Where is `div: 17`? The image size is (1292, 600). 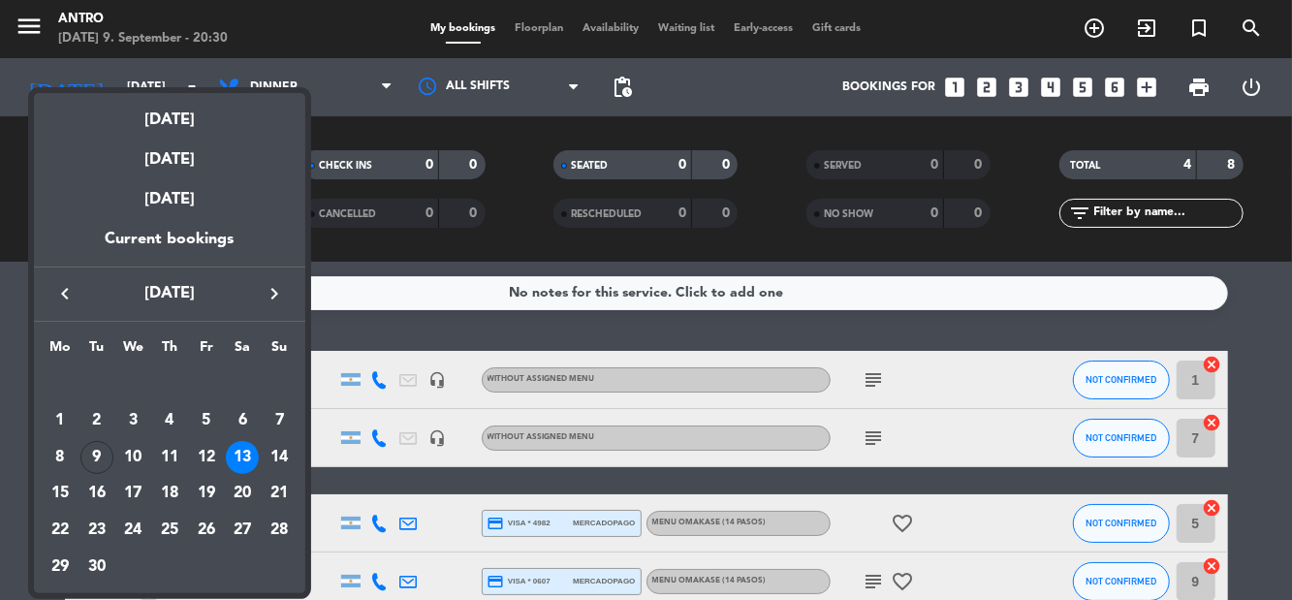 div: 17 is located at coordinates (133, 494).